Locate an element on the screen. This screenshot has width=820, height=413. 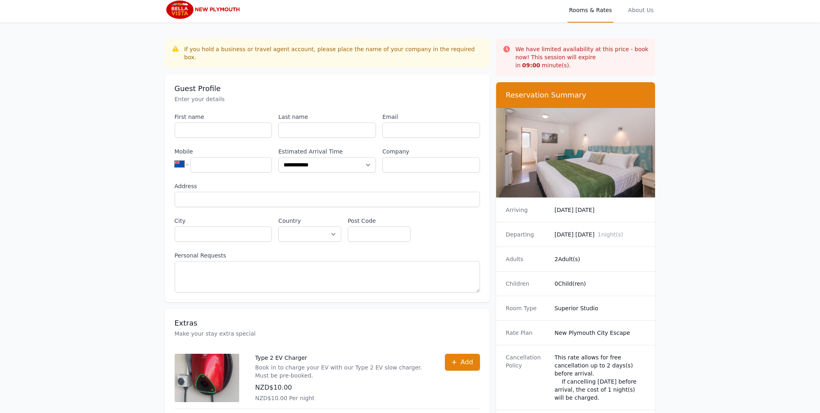
label: Mobile is located at coordinates (223, 152).